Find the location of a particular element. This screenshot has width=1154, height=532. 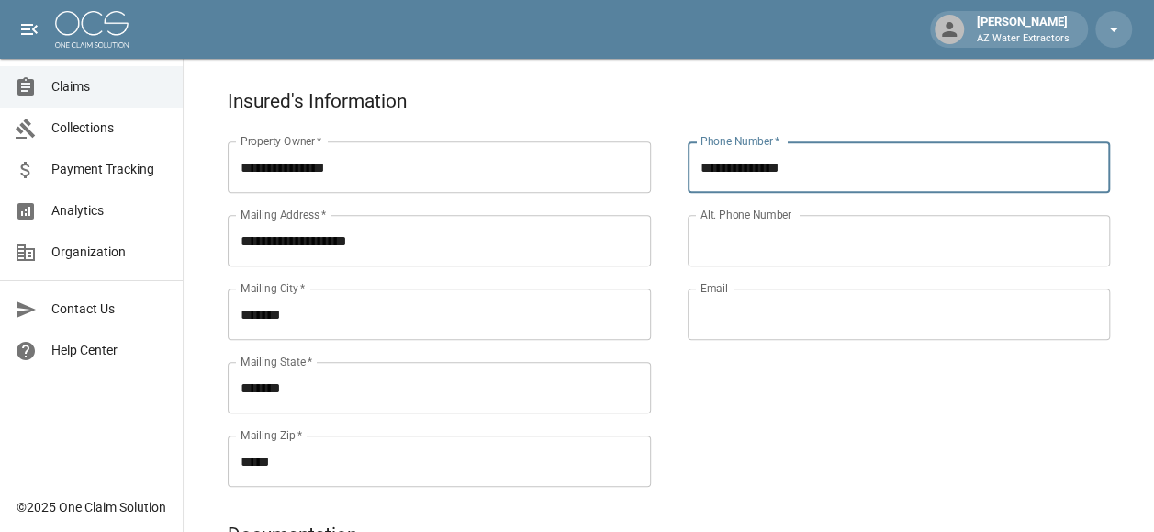

span: Contact Us is located at coordinates (109, 309).